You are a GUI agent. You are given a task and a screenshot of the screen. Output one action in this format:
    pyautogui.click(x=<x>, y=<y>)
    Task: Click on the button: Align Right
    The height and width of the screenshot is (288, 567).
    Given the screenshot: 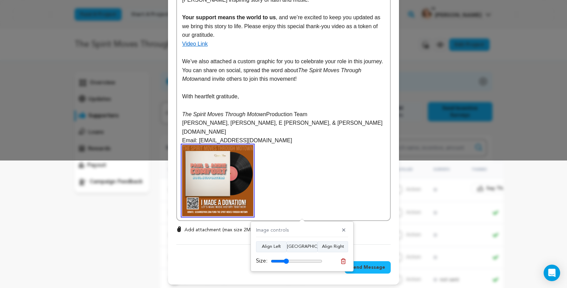 What is the action you would take?
    pyautogui.click(x=333, y=247)
    